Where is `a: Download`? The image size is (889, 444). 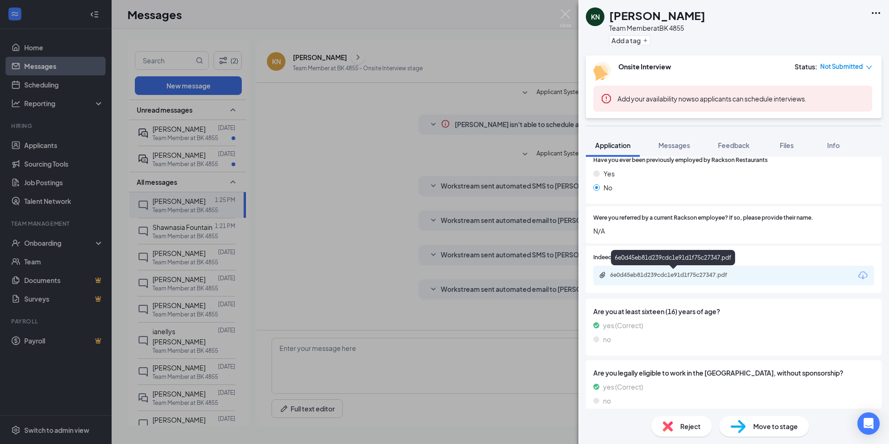 a: Download is located at coordinates (863, 275).